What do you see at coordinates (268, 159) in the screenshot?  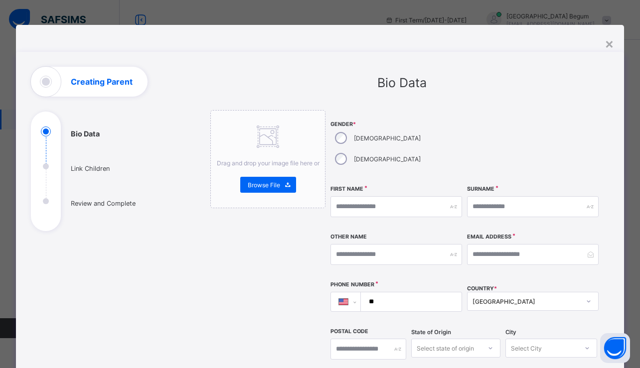 I see `div: Drag and drop your image file here orBrowse File` at bounding box center [268, 159].